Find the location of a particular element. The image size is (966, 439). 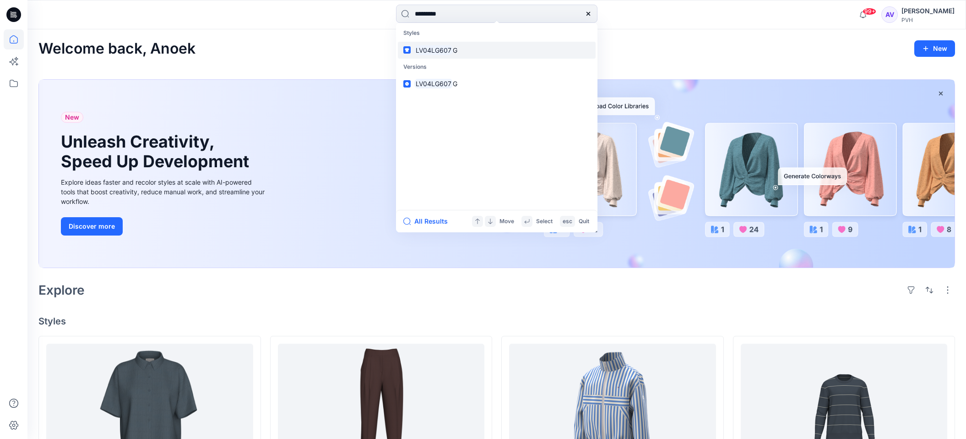

button: Discover more is located at coordinates (92, 226).